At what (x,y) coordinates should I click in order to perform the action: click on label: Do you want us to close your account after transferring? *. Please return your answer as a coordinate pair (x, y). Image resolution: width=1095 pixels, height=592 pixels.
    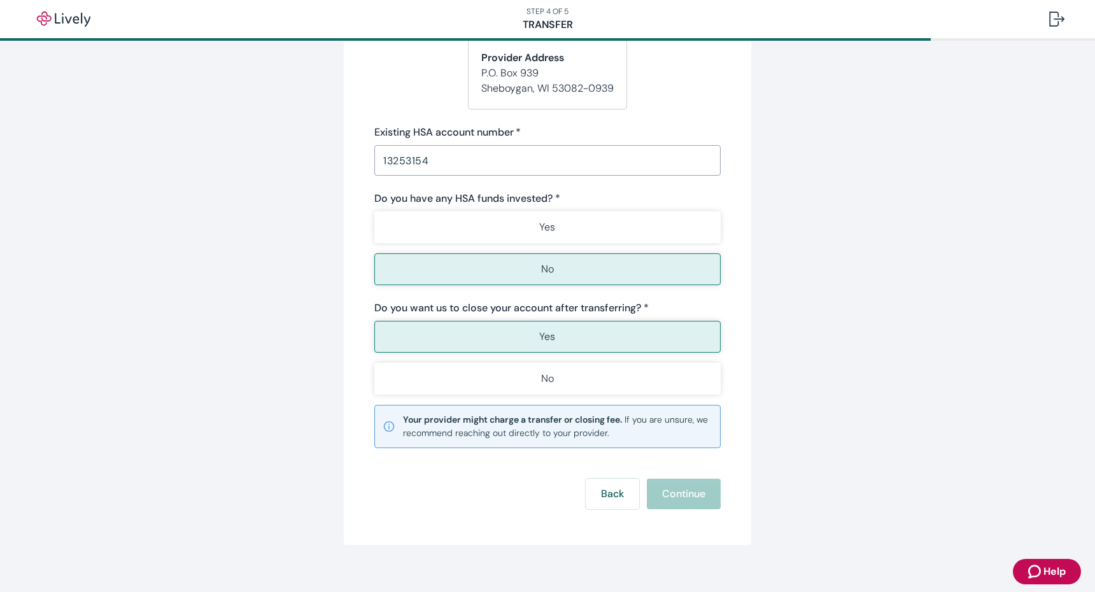
    Looking at the image, I should click on (511, 308).